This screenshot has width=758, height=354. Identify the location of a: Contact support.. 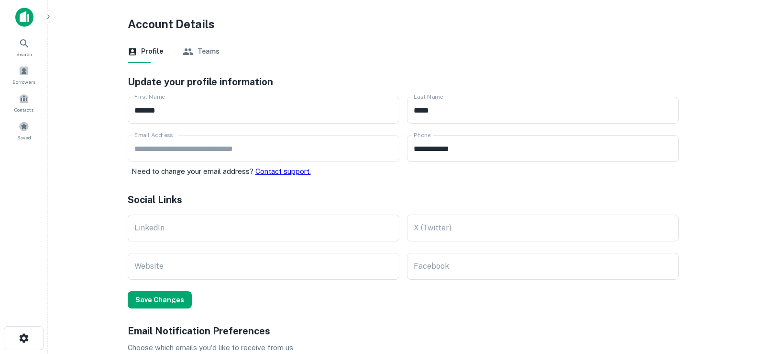
(283, 171).